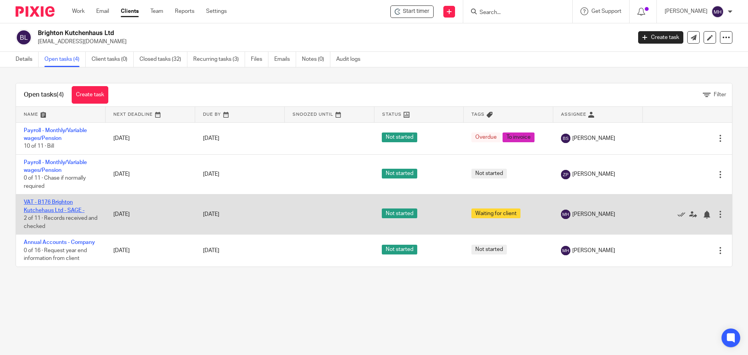  Describe the element at coordinates (720, 95) in the screenshot. I see `span: Filter` at that location.